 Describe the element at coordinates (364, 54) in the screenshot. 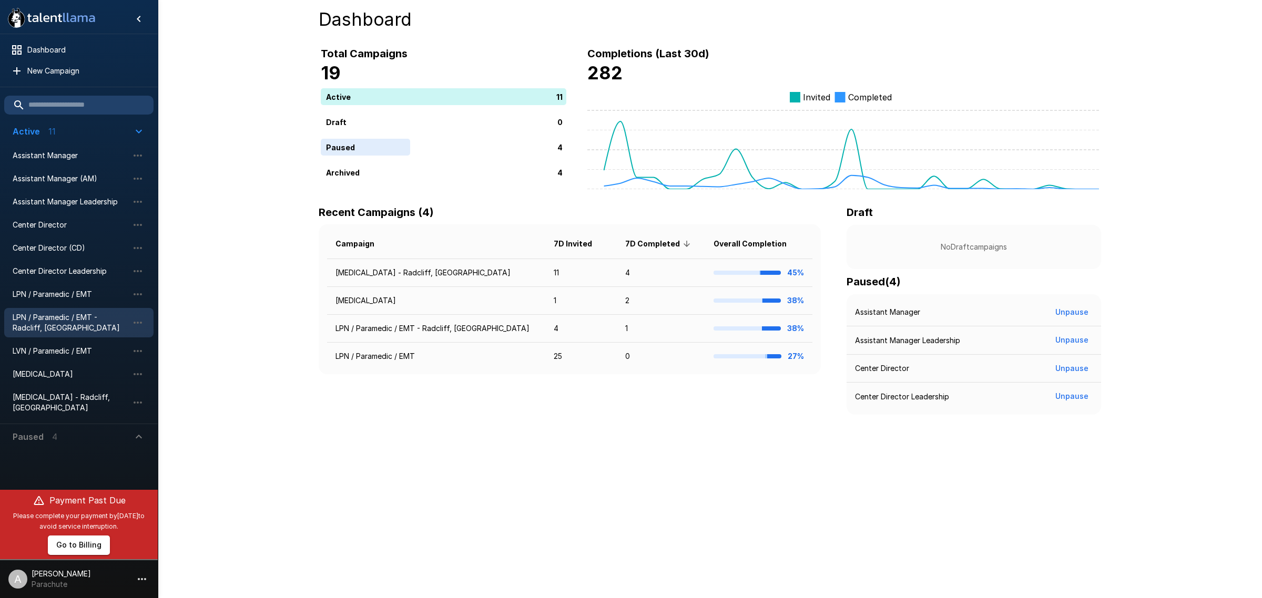

I see `b: Total Campaigns` at that location.